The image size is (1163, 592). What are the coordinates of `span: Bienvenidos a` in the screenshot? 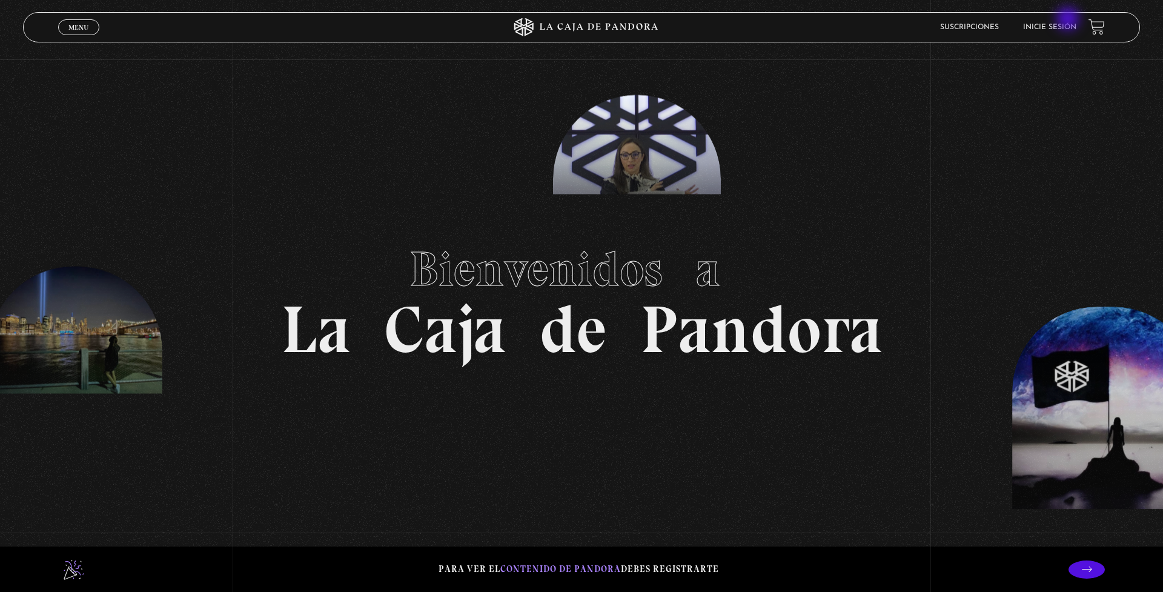 It's located at (582, 269).